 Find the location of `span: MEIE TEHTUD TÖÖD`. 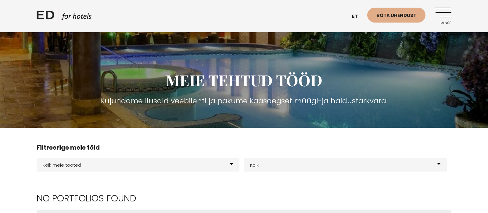

span: MEIE TEHTUD TÖÖD is located at coordinates (244, 80).